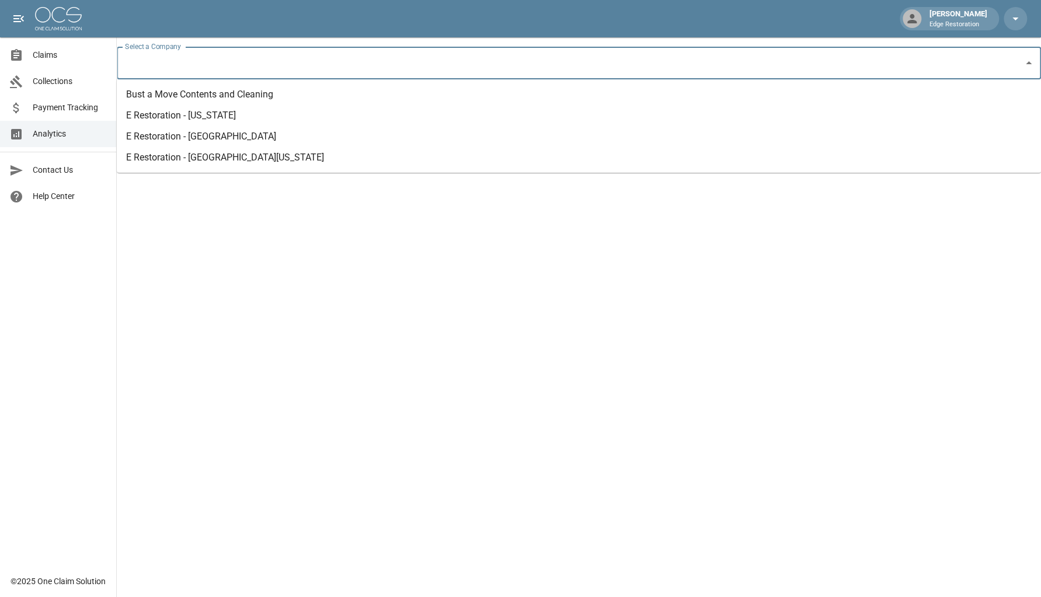 This screenshot has width=1041, height=597. What do you see at coordinates (153, 46) in the screenshot?
I see `label: Select a Company` at bounding box center [153, 46].